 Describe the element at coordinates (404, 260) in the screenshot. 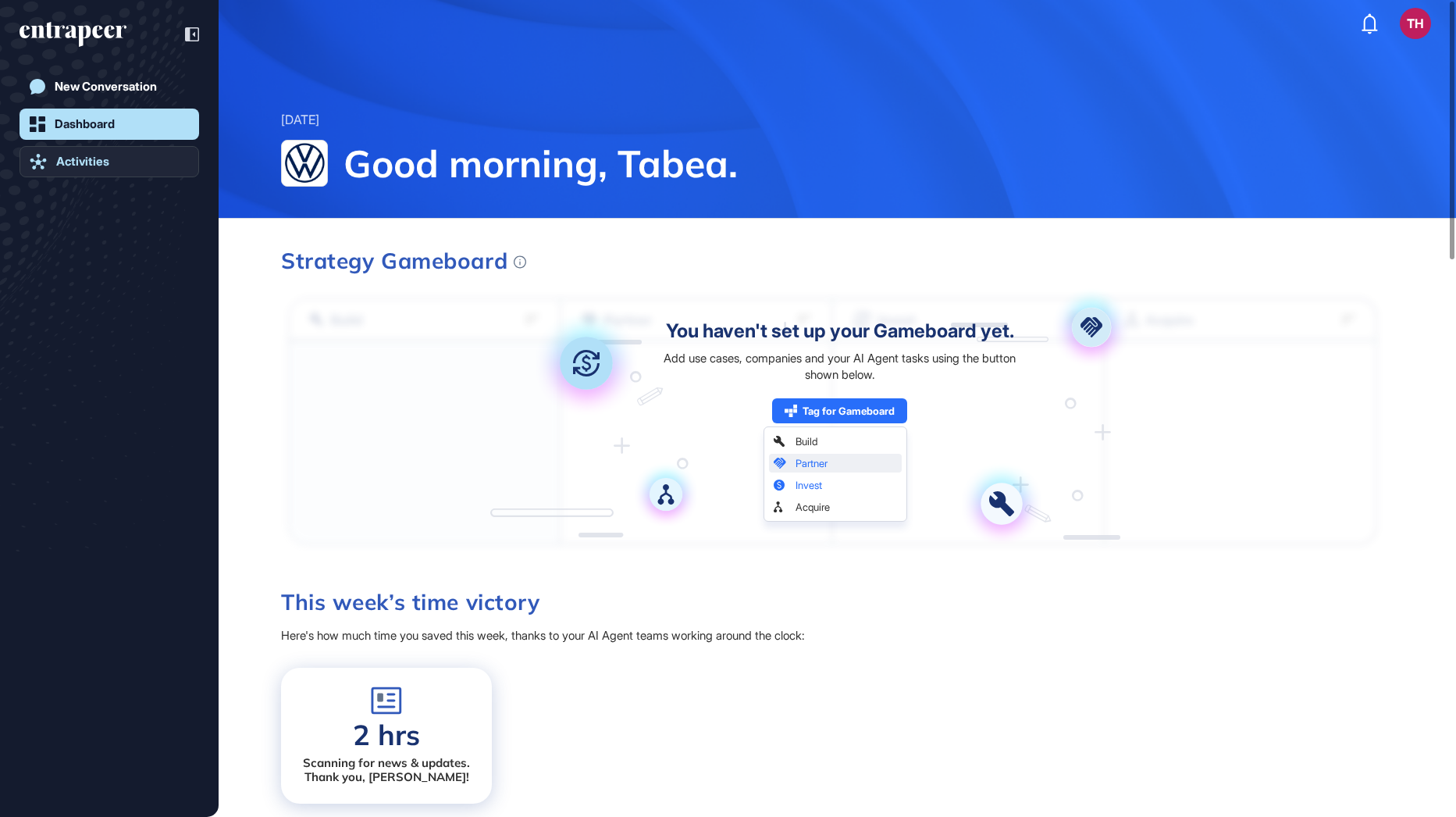

I see `div: Strategy Gameboard` at that location.